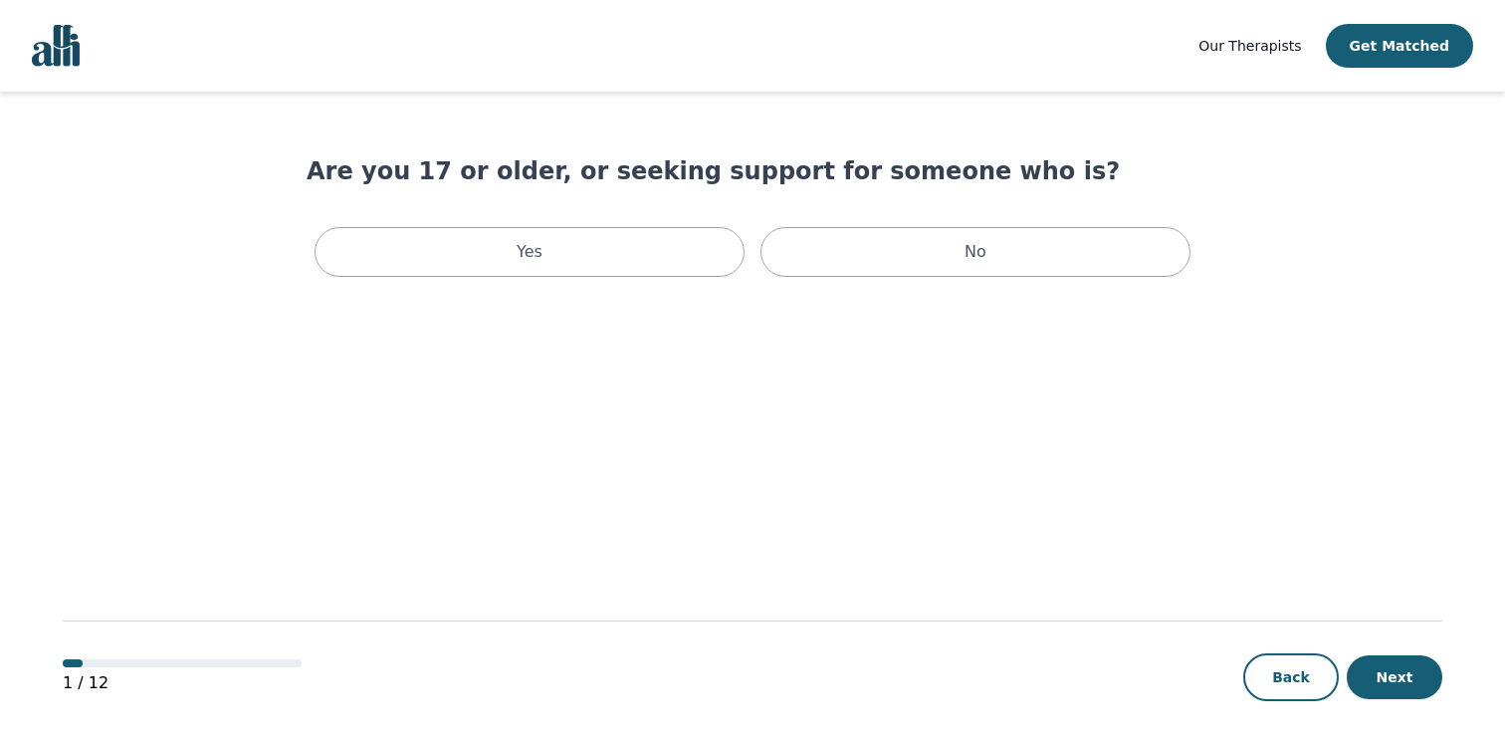 The image size is (1505, 747). Describe the element at coordinates (1291, 677) in the screenshot. I see `button: Back` at that location.